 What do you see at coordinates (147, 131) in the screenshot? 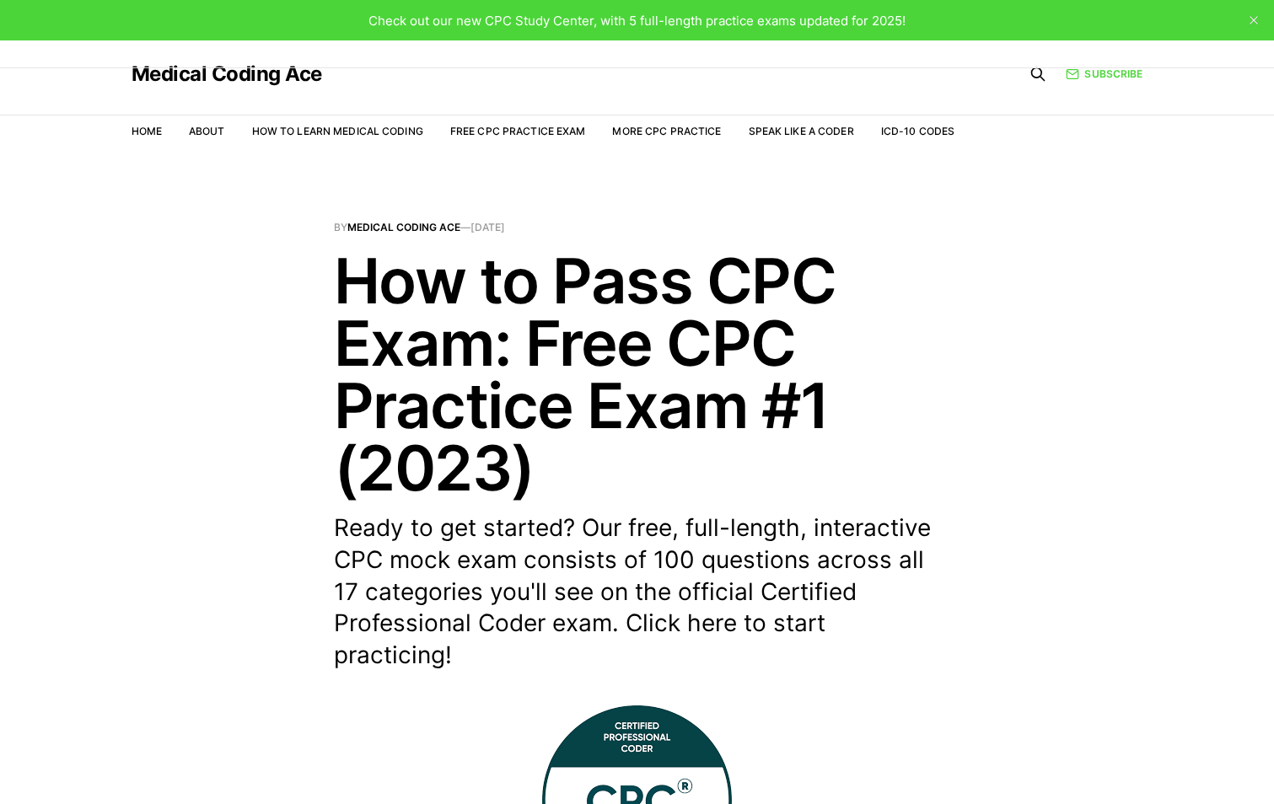
I see `a: Home` at bounding box center [147, 131].